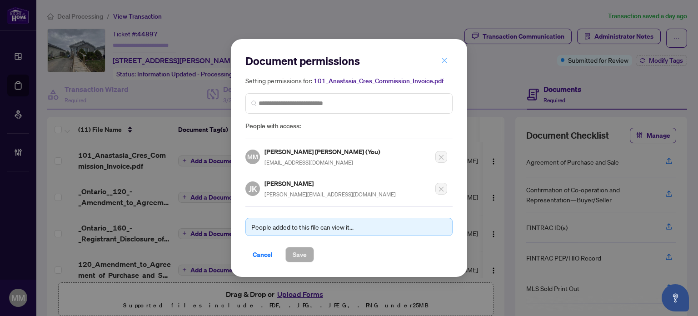 The height and width of the screenshot is (316, 698). Describe the element at coordinates (263, 255) in the screenshot. I see `span: Cancel` at that location.